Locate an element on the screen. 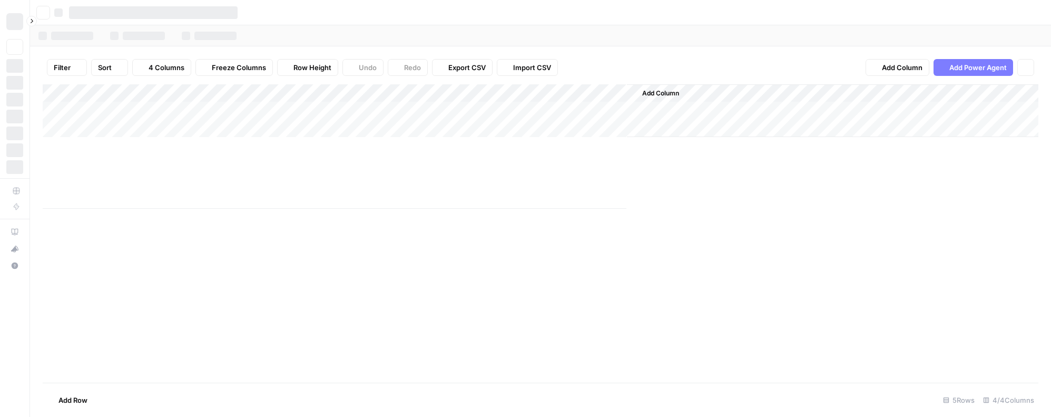 This screenshot has height=417, width=1051. span: Undo is located at coordinates (368, 67).